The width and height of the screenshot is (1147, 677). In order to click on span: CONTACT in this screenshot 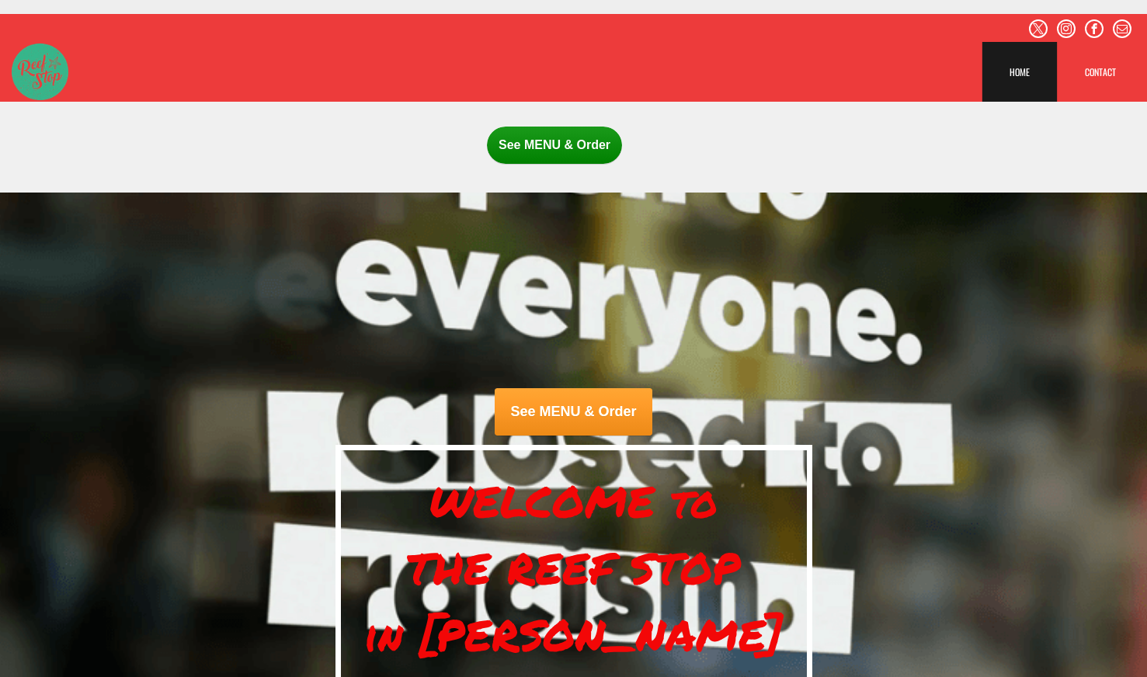, I will do `click(1100, 71)`.